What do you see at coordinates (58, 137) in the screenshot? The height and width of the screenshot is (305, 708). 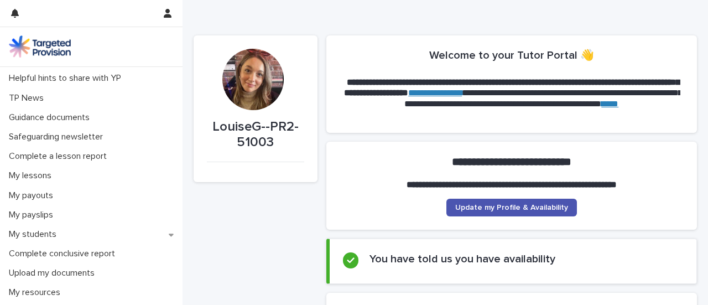 I see `p: Safeguarding newsletter` at bounding box center [58, 137].